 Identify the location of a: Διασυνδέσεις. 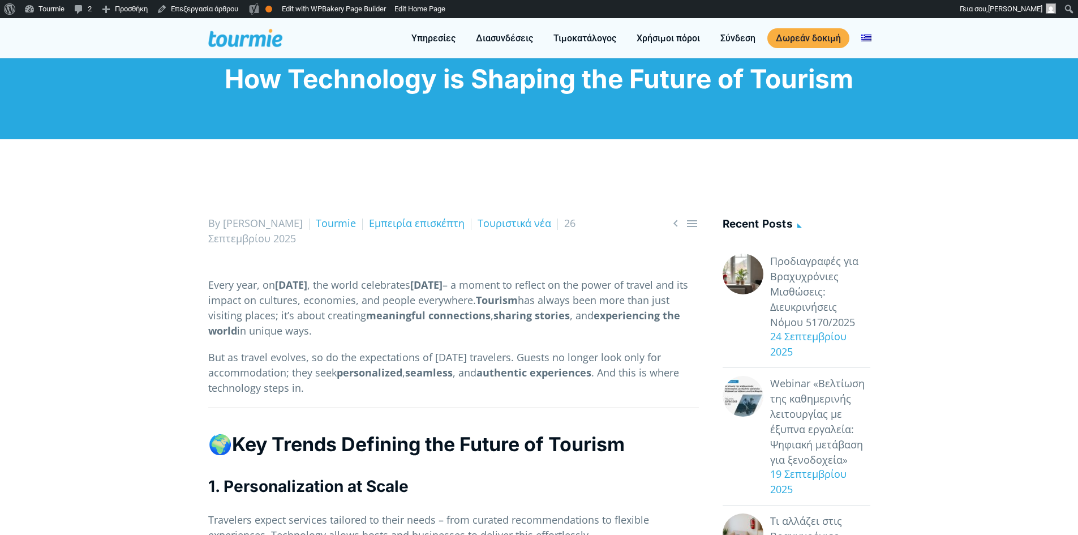
(504, 38).